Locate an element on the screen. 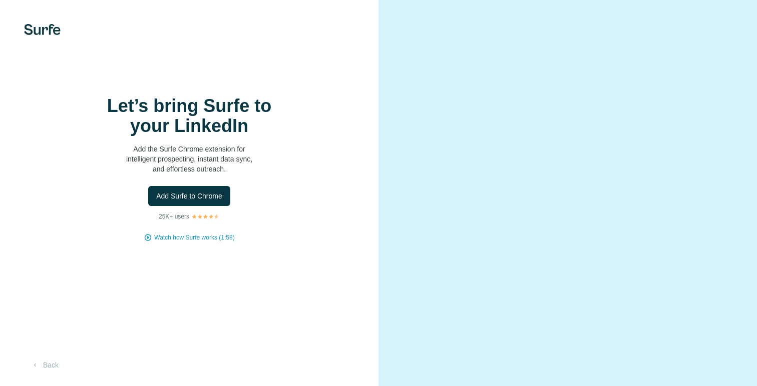 The width and height of the screenshot is (757, 386). span: Watch how Surfe works (1:58) is located at coordinates (194, 238).